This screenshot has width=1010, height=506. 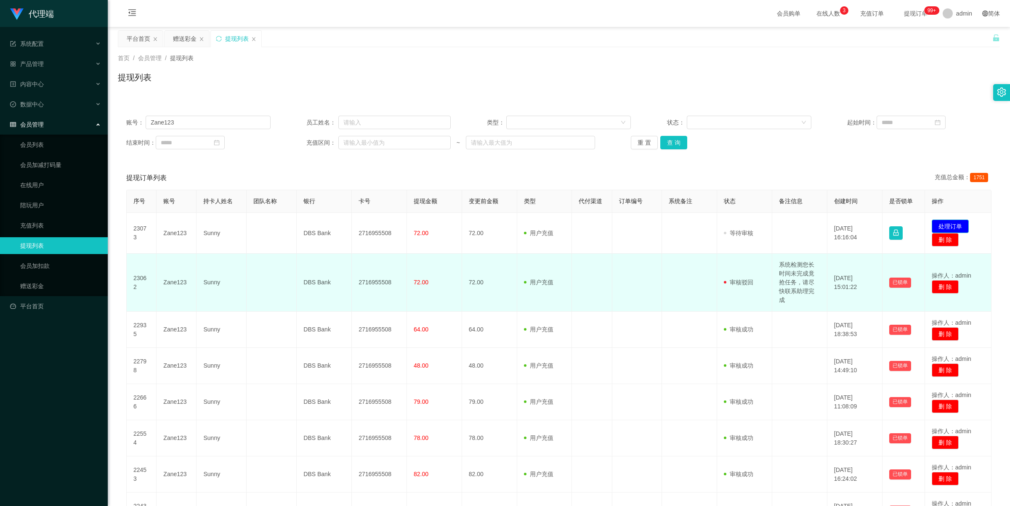 I want to click on div: 提现列表, so click(x=237, y=39).